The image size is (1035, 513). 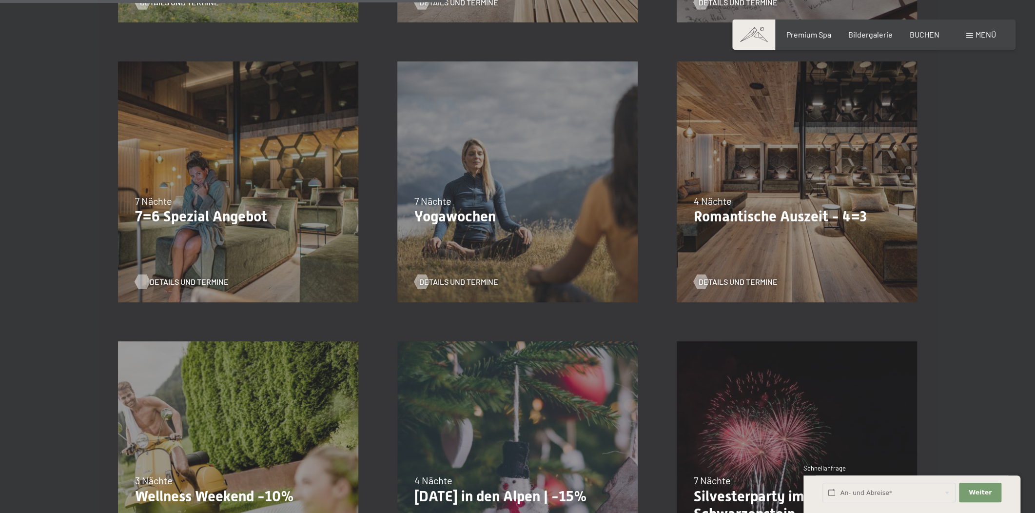 I want to click on p: Wellness Weekend -10%, so click(x=238, y=496).